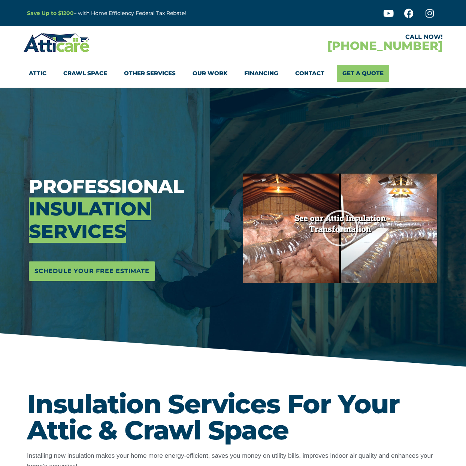 The height and width of the screenshot is (466, 466). Describe the element at coordinates (210, 73) in the screenshot. I see `a: Our Work` at that location.